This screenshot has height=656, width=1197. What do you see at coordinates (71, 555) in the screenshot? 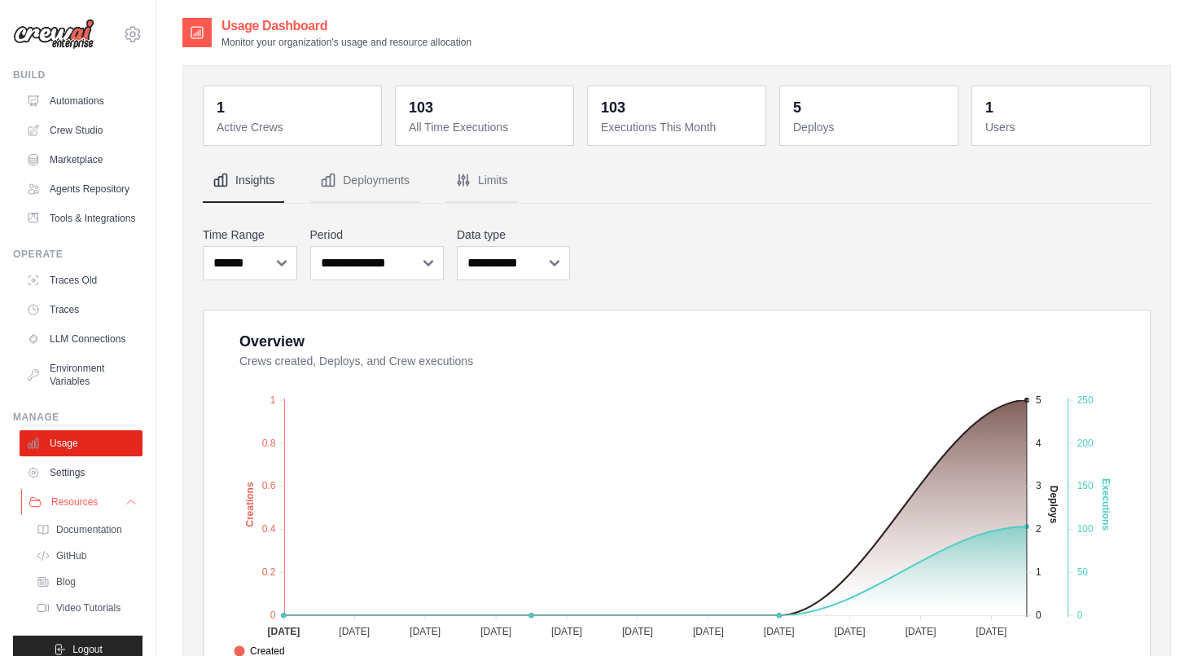
I see `span: GitHub` at bounding box center [71, 555].